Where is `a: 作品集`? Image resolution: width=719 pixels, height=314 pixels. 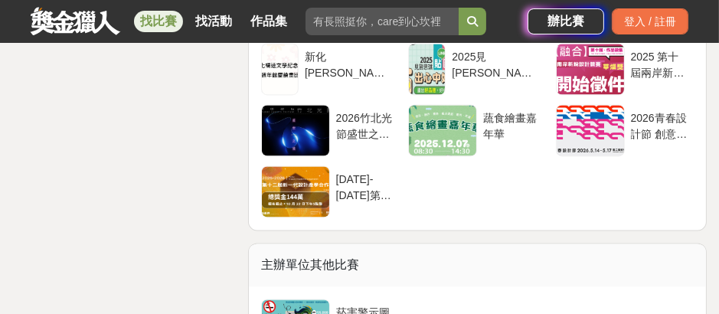 a: 作品集 is located at coordinates (269, 21).